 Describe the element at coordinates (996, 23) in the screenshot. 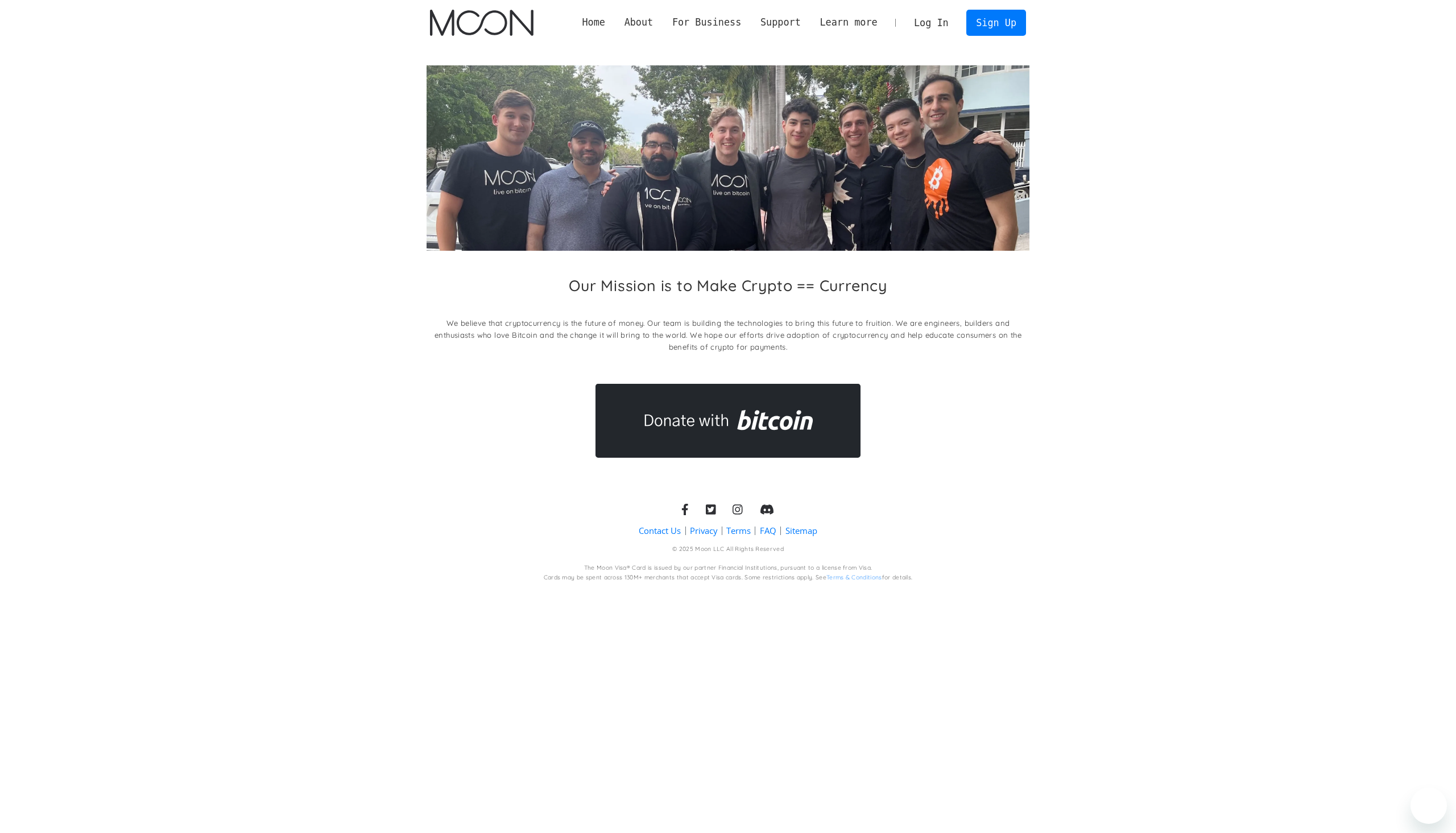

I see `a: Sign Up` at that location.